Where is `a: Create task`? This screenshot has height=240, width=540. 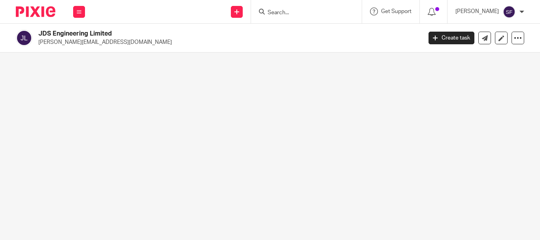 a: Create task is located at coordinates (451, 38).